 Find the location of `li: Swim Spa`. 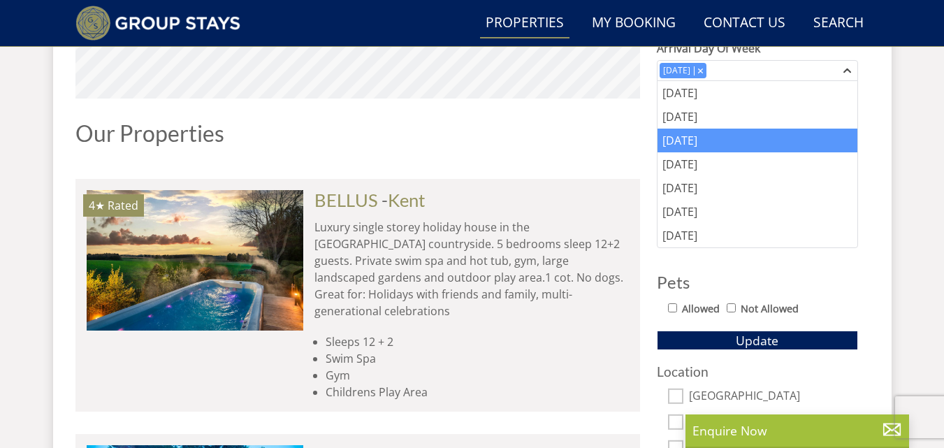

li: Swim Spa is located at coordinates (477, 358).